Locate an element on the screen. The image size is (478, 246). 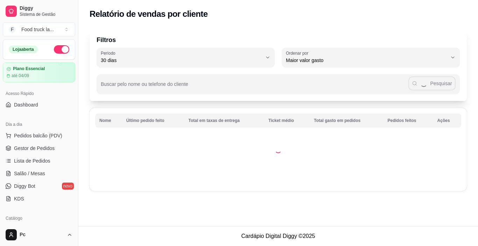
a: Diggy Botnovo is located at coordinates (39, 186).